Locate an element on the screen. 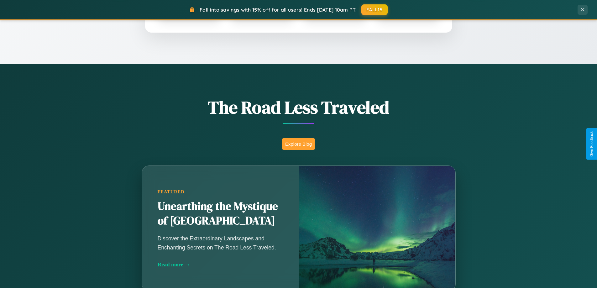 The image size is (597, 288). div: Read more → is located at coordinates (220, 265).